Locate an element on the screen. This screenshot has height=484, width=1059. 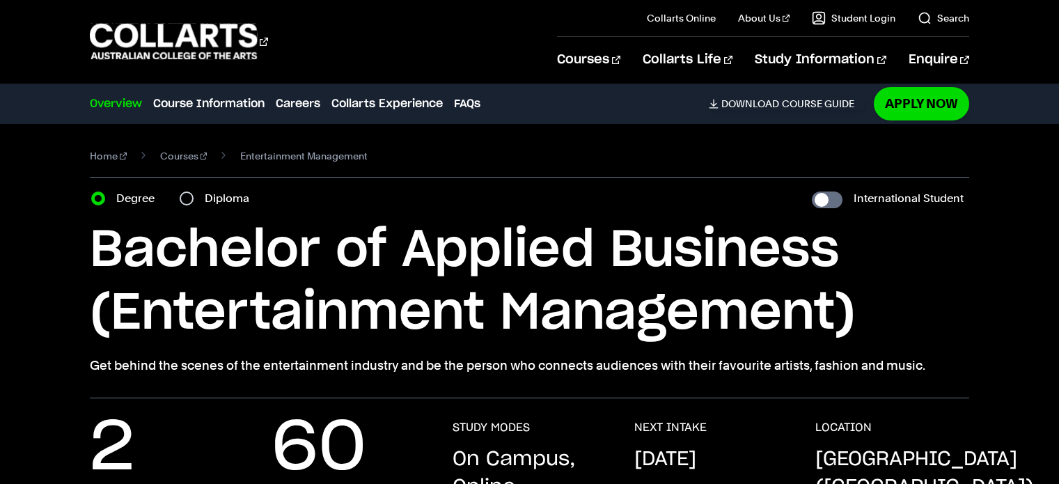
a: DownloadCourse Guide is located at coordinates (786, 104).